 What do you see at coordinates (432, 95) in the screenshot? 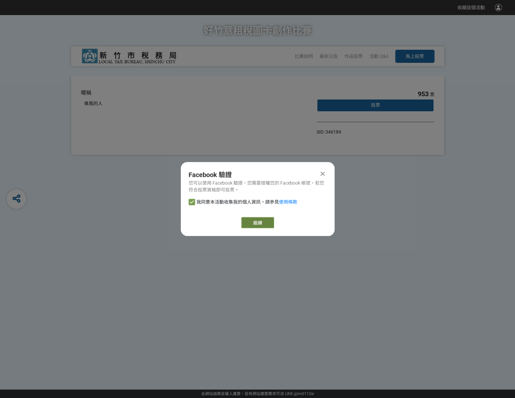
I see `span: 票` at bounding box center [432, 95].